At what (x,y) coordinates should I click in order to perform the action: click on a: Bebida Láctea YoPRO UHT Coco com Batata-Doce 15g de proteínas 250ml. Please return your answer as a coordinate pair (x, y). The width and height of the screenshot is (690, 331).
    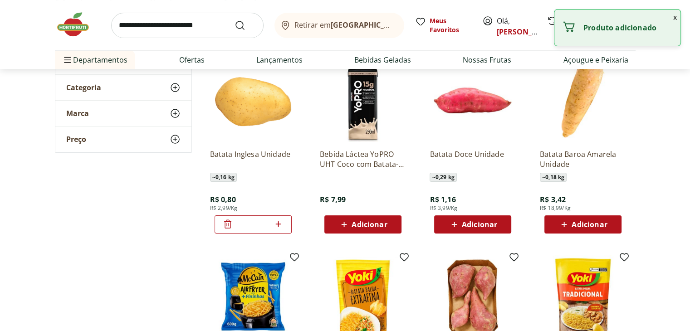
    Looking at the image, I should click on (363, 159).